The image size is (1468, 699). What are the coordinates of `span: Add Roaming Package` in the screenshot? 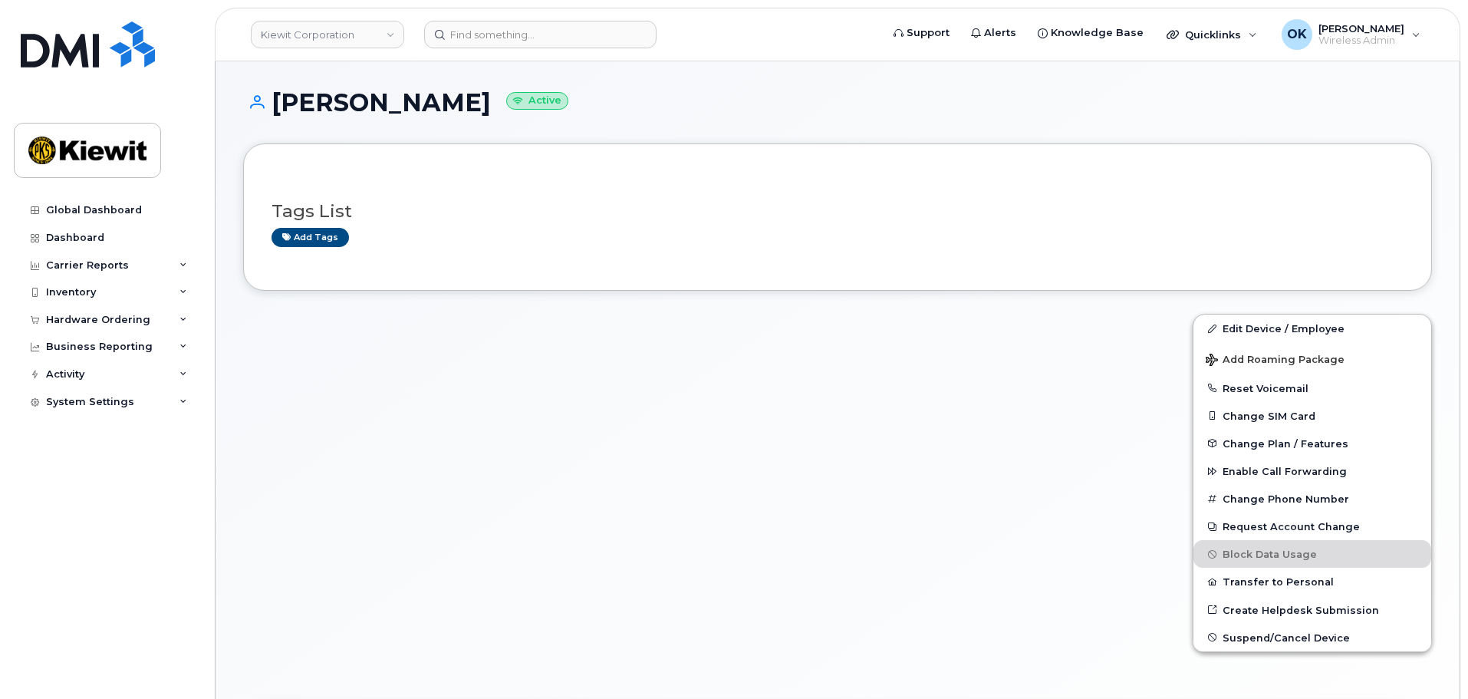 It's located at (1275, 360).